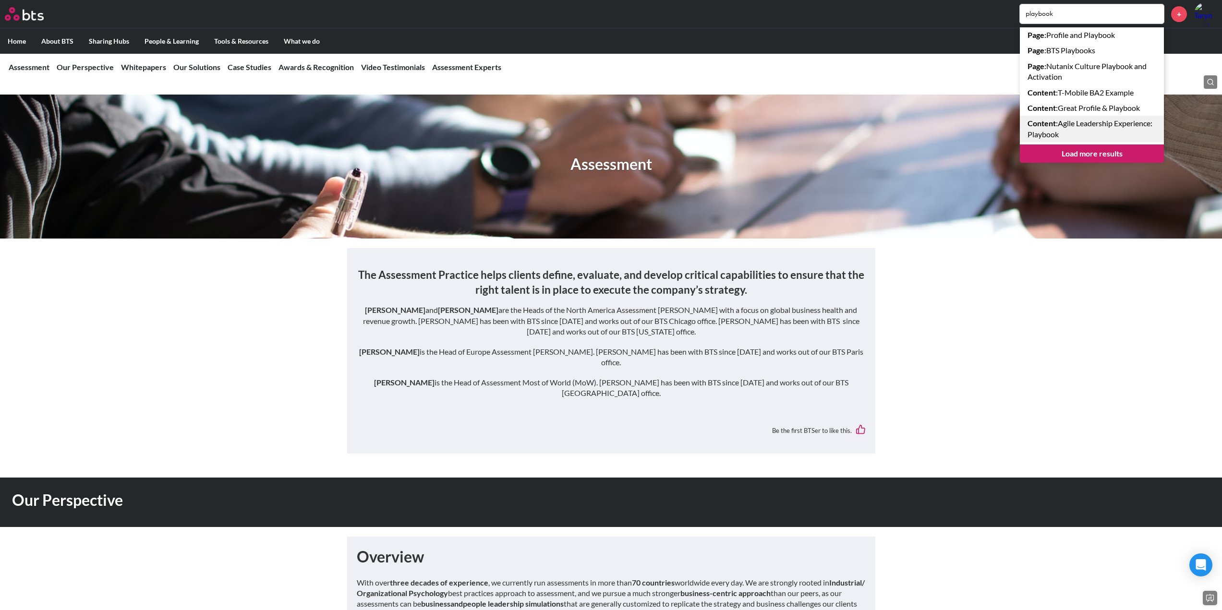  What do you see at coordinates (144, 67) in the screenshot?
I see `a: Whitepapers` at bounding box center [144, 67].